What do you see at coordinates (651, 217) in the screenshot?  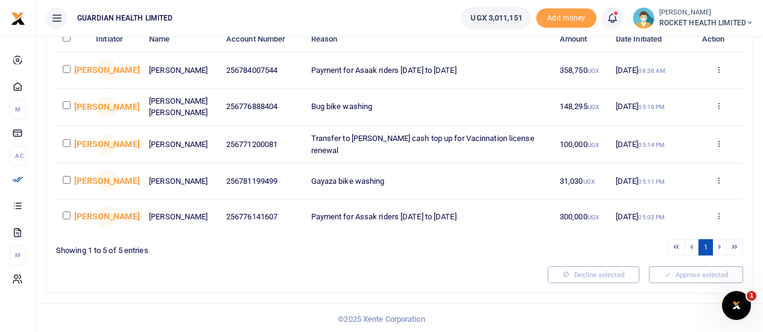 I see `small: 05:03 PM` at bounding box center [651, 217].